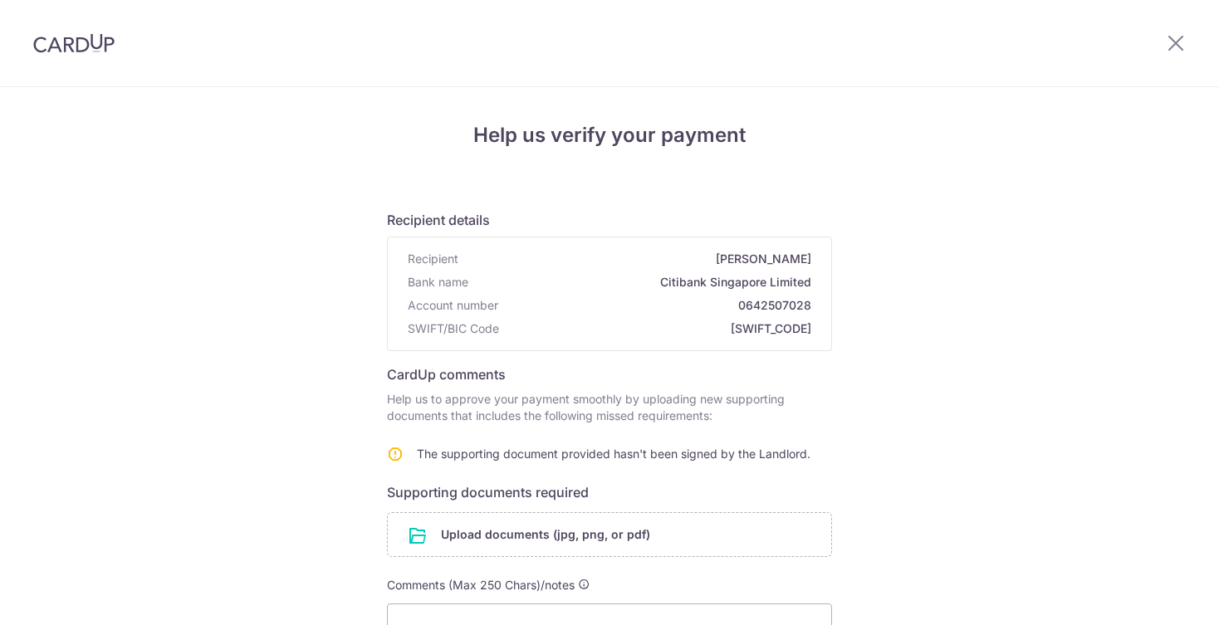  I want to click on h6: Recipient details, so click(610, 220).